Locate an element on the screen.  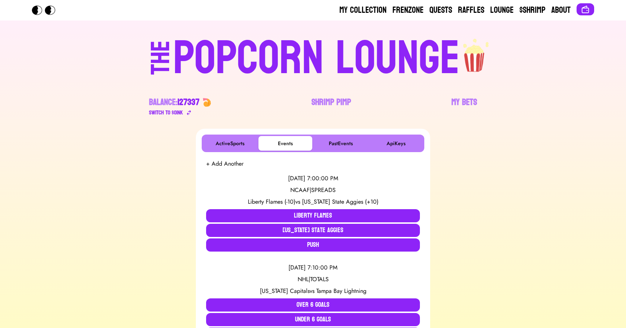
div: POPCORN LOUNGE is located at coordinates (316, 59).